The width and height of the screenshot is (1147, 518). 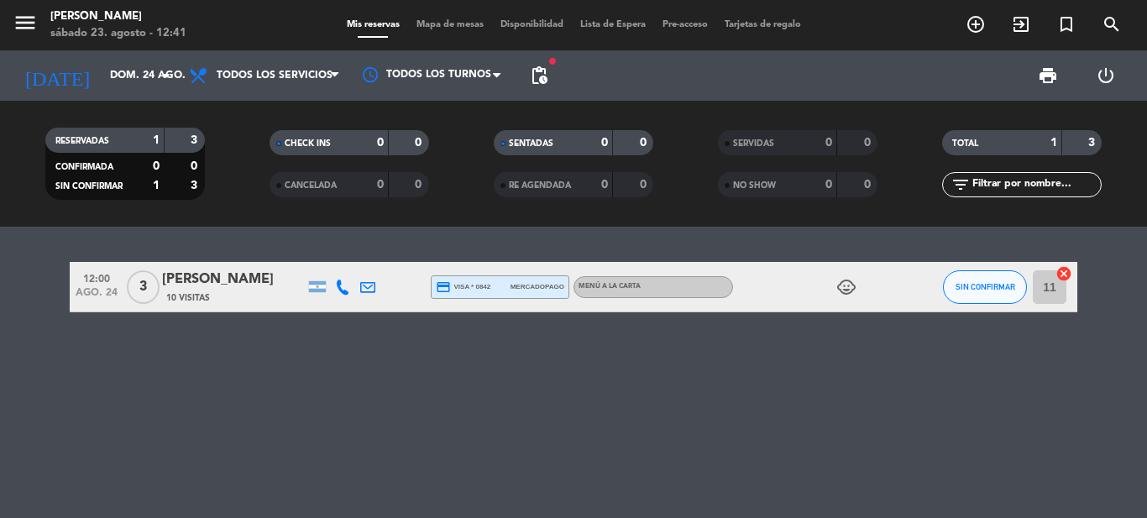 What do you see at coordinates (97, 277) in the screenshot?
I see `span: 12:00` at bounding box center [97, 277].